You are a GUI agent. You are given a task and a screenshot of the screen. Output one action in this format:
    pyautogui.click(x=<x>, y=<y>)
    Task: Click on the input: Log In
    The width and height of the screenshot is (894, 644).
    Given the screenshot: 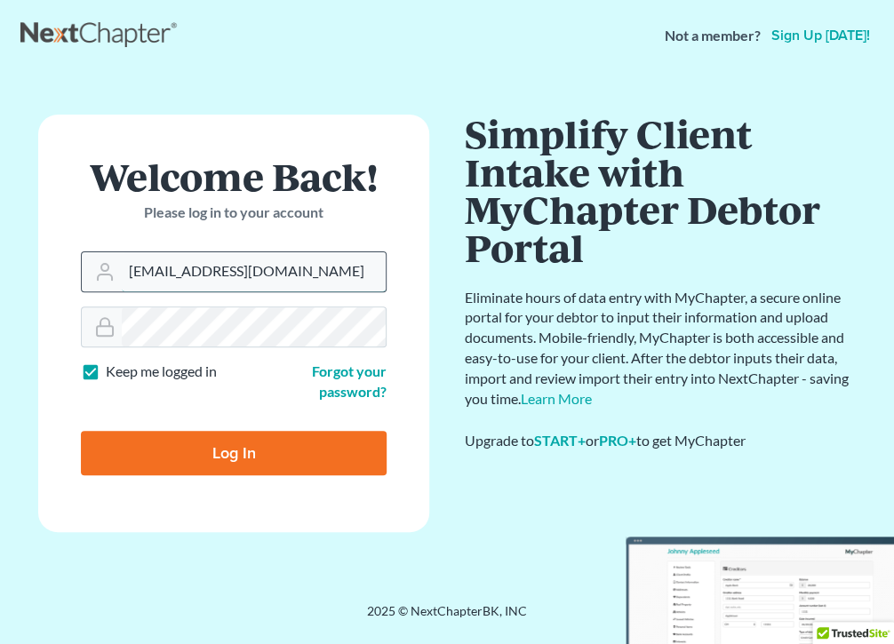 What is the action you would take?
    pyautogui.click(x=234, y=453)
    